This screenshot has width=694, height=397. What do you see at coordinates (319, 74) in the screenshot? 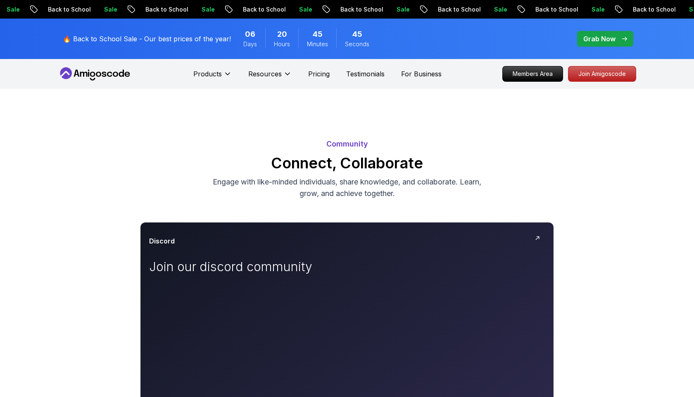
I see `p: Pricing` at bounding box center [319, 74].